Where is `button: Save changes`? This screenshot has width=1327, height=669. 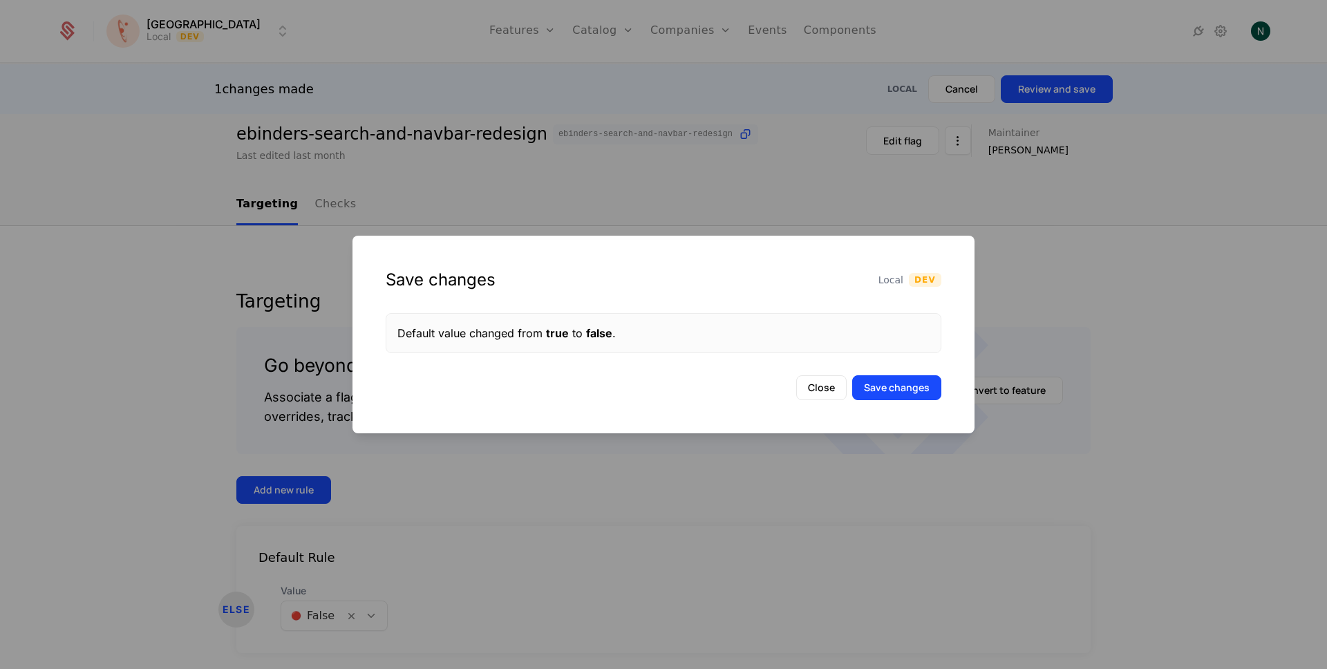 button: Save changes is located at coordinates (896, 388).